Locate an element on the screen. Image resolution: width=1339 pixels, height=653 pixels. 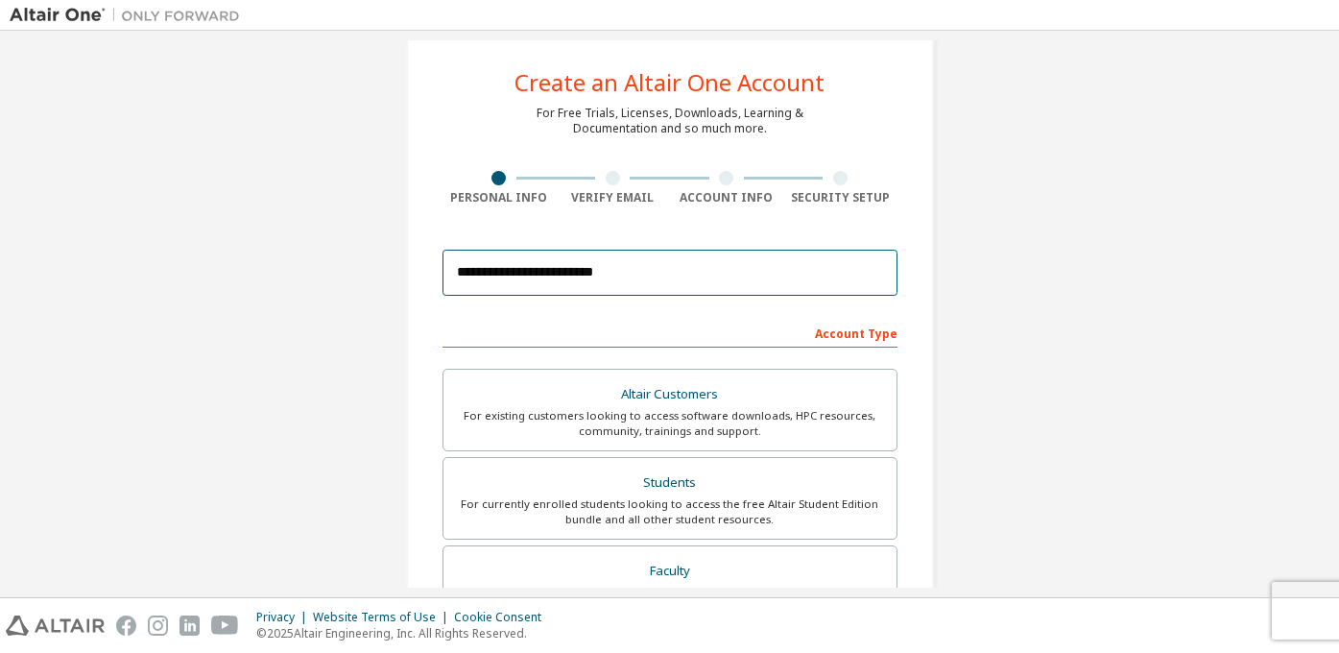
img: altair_logo.svg is located at coordinates (55, 625).